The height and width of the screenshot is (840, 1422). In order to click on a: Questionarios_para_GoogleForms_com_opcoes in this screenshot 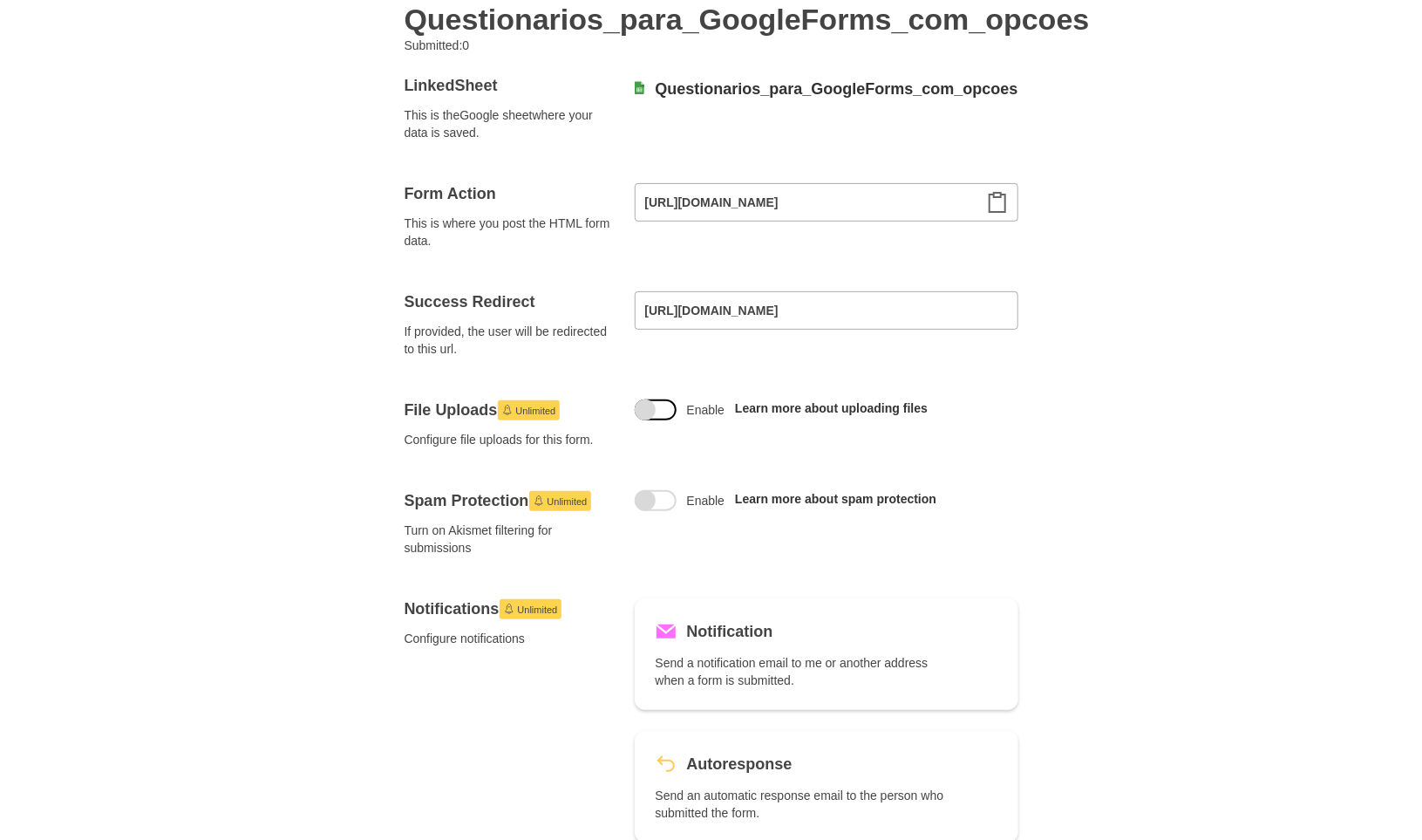, I will do `click(836, 89)`.